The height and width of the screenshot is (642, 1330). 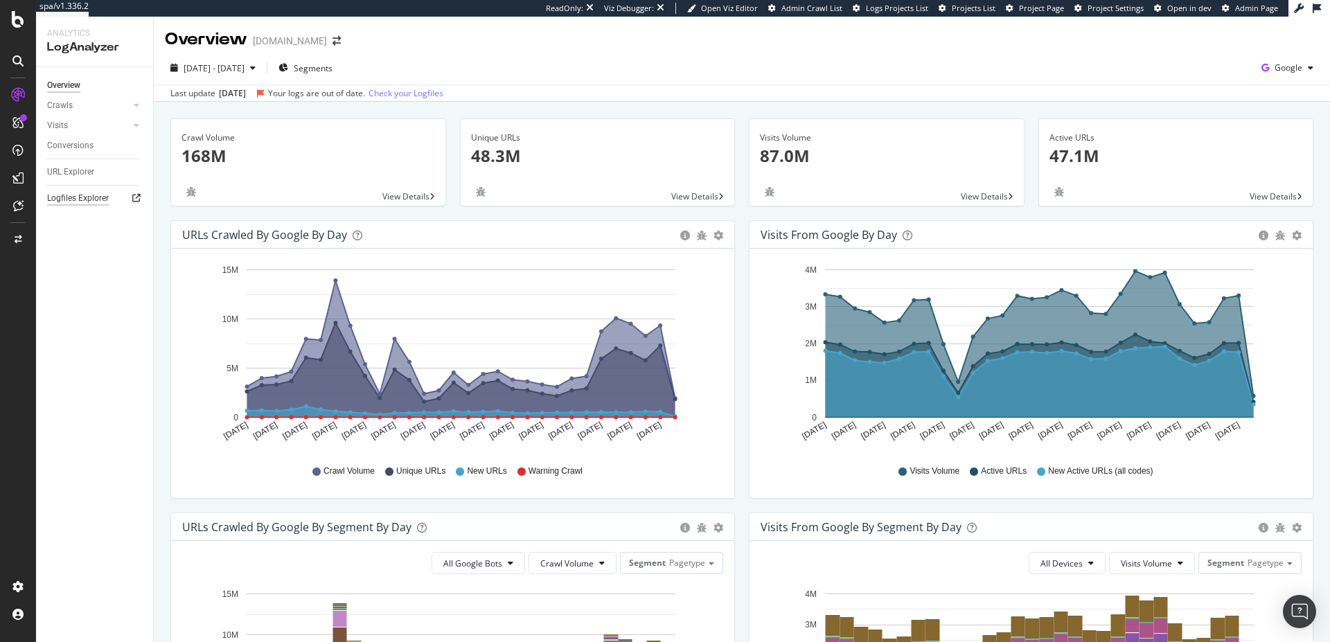 I want to click on a: Check your Logfiles, so click(x=406, y=94).